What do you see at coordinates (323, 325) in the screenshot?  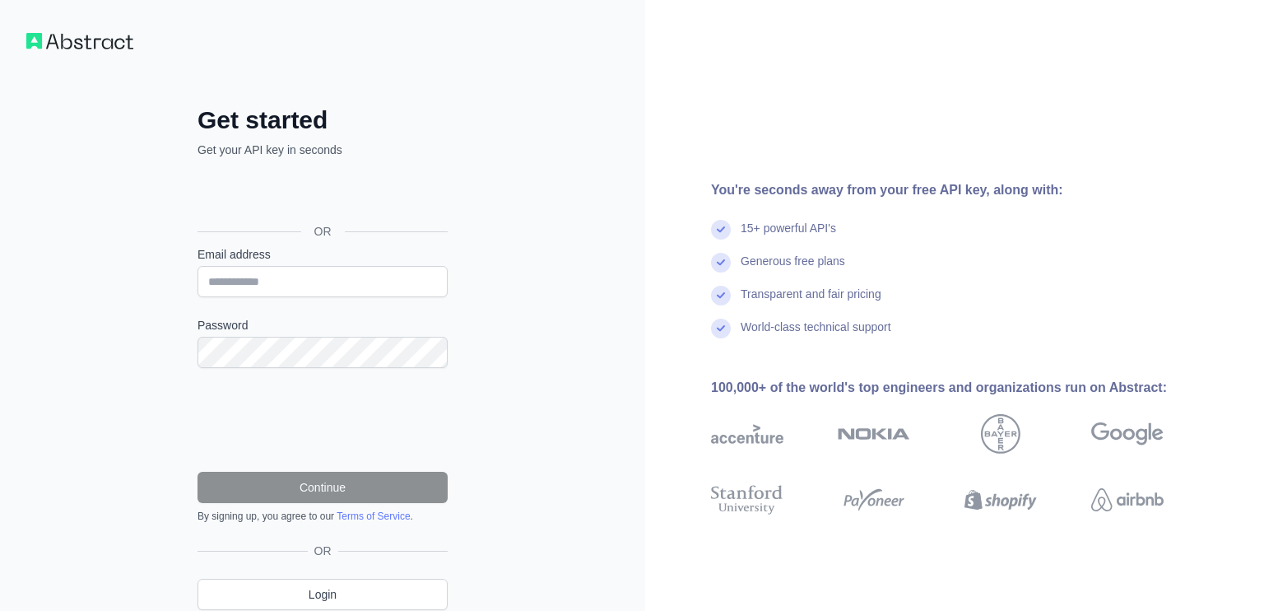 I see `label: Password` at bounding box center [323, 325].